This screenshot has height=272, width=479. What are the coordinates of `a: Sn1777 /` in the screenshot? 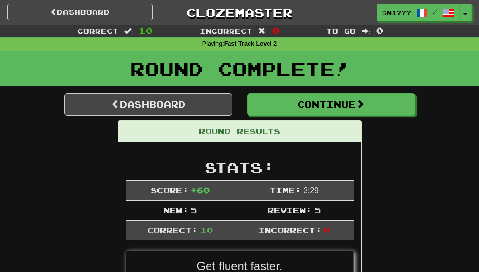 It's located at (418, 13).